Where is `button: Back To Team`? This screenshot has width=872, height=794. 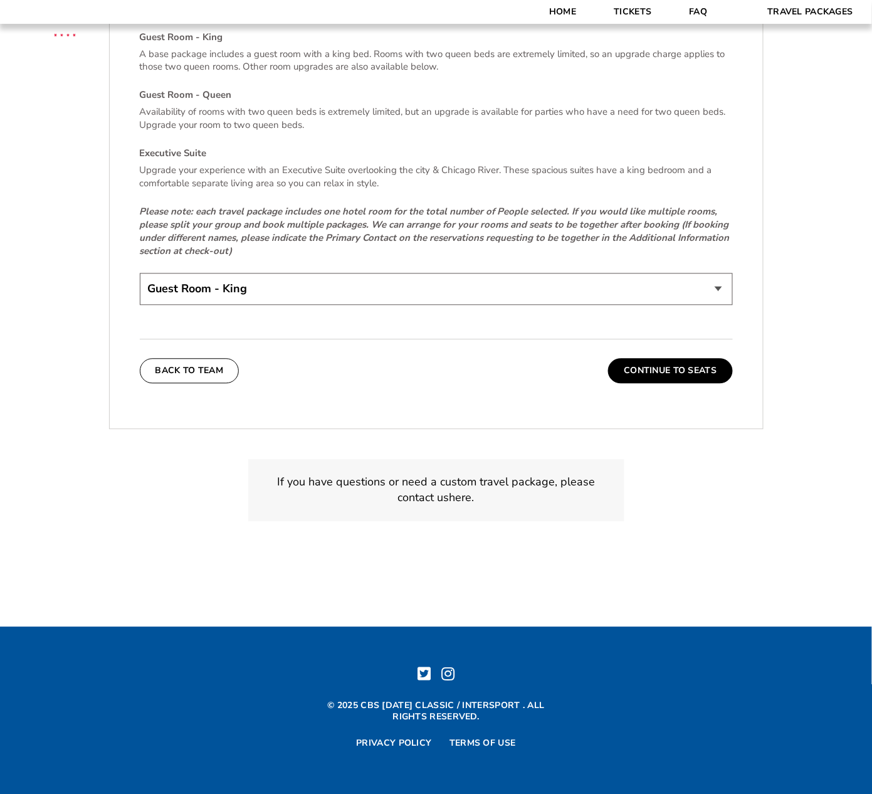
button: Back To Team is located at coordinates (189, 371).